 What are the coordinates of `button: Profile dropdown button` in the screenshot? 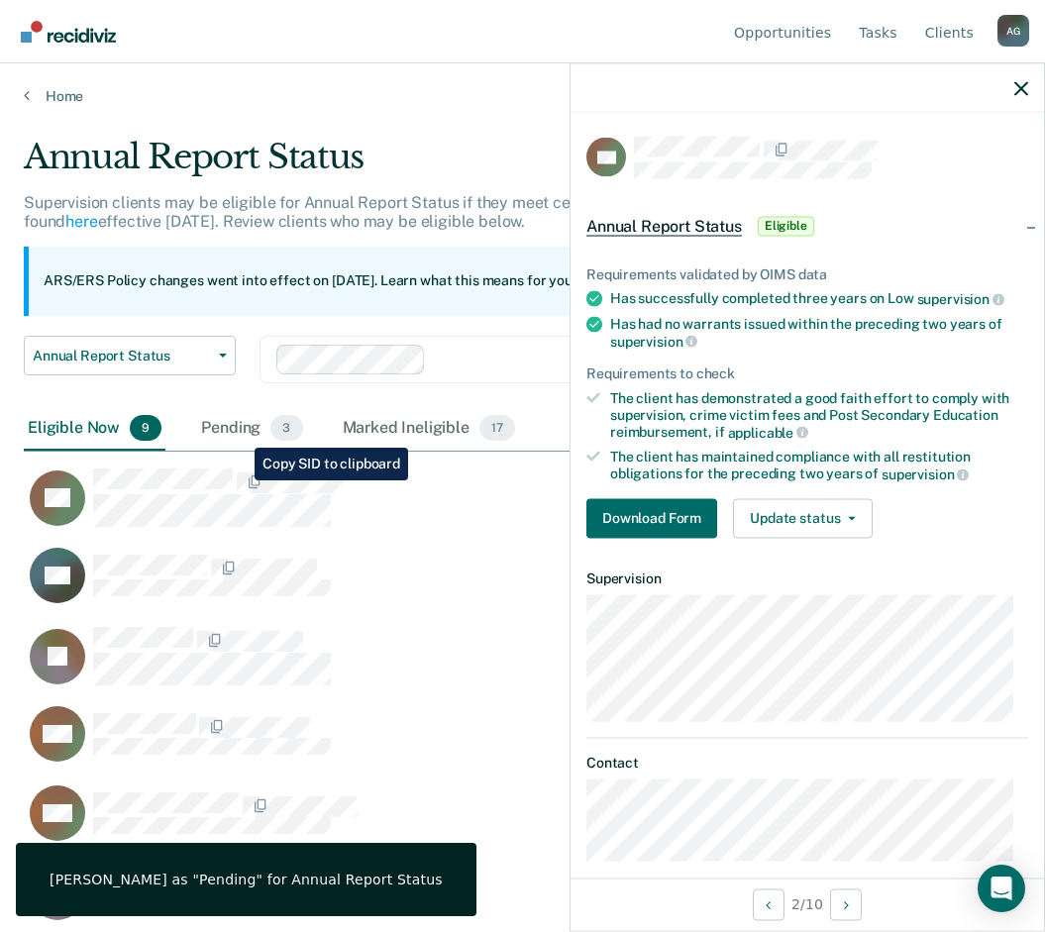 It's located at (1014, 31).